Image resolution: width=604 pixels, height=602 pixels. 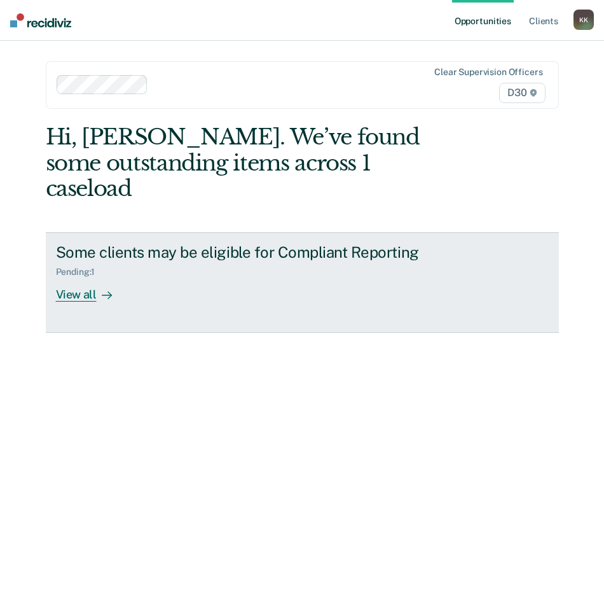 What do you see at coordinates (522, 93) in the screenshot?
I see `span: D30` at bounding box center [522, 93].